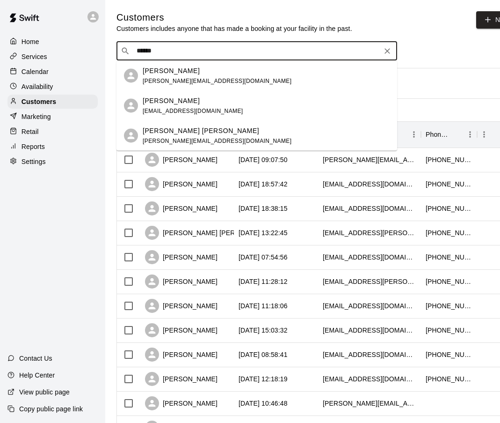 The height and width of the screenshot is (423, 500). What do you see at coordinates (387, 51) in the screenshot?
I see `button: Clear` at bounding box center [387, 51].